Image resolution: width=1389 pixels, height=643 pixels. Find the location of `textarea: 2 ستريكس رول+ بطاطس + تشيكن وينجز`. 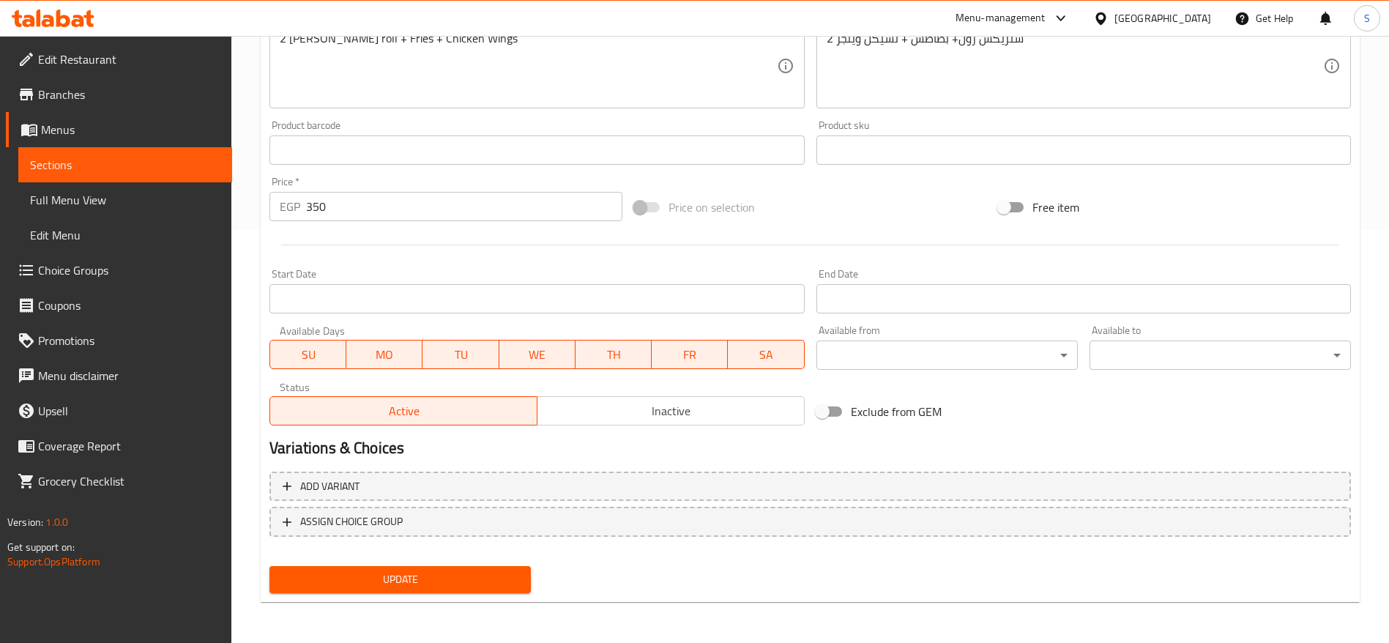

textarea: 2 ستريكس رول+ بطاطس + تشيكن وينجز is located at coordinates (1075, 66).